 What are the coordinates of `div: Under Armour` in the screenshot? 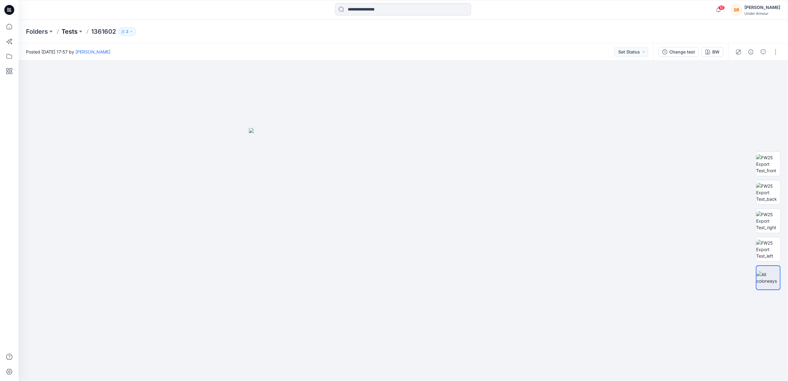 It's located at (762, 13).